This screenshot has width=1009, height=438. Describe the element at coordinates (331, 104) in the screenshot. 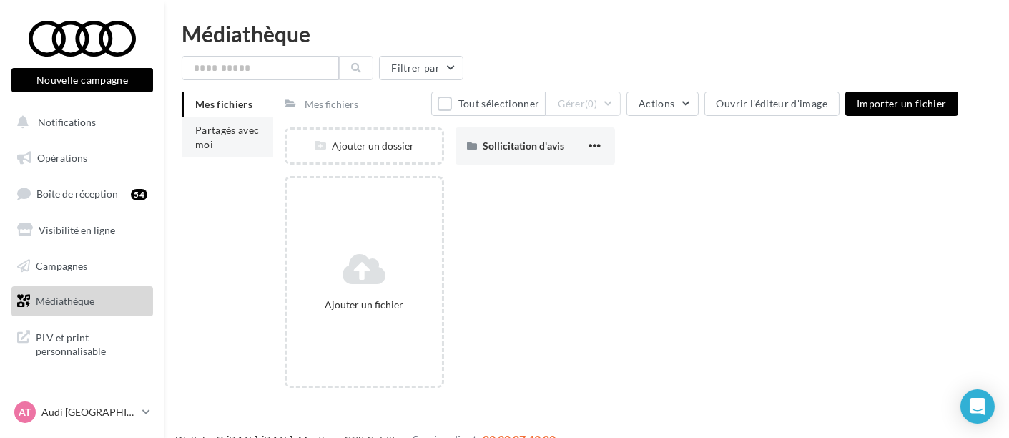

I see `div: Mes fichiers` at that location.